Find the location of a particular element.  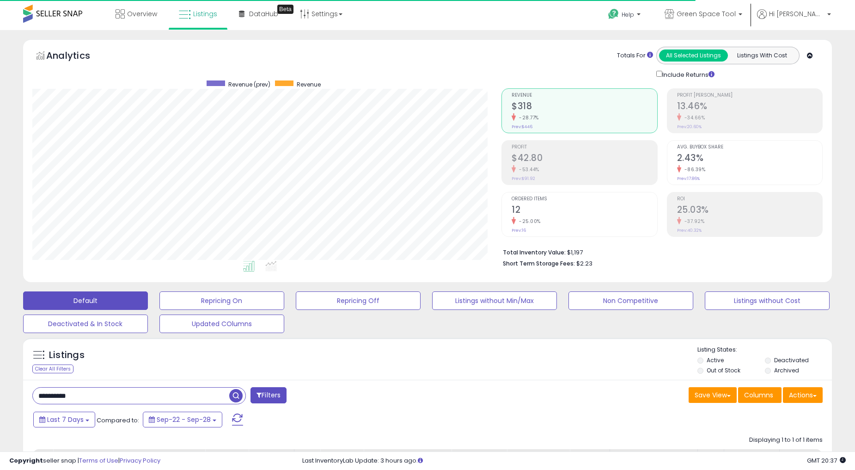

span: ROI is located at coordinates (750, 199).